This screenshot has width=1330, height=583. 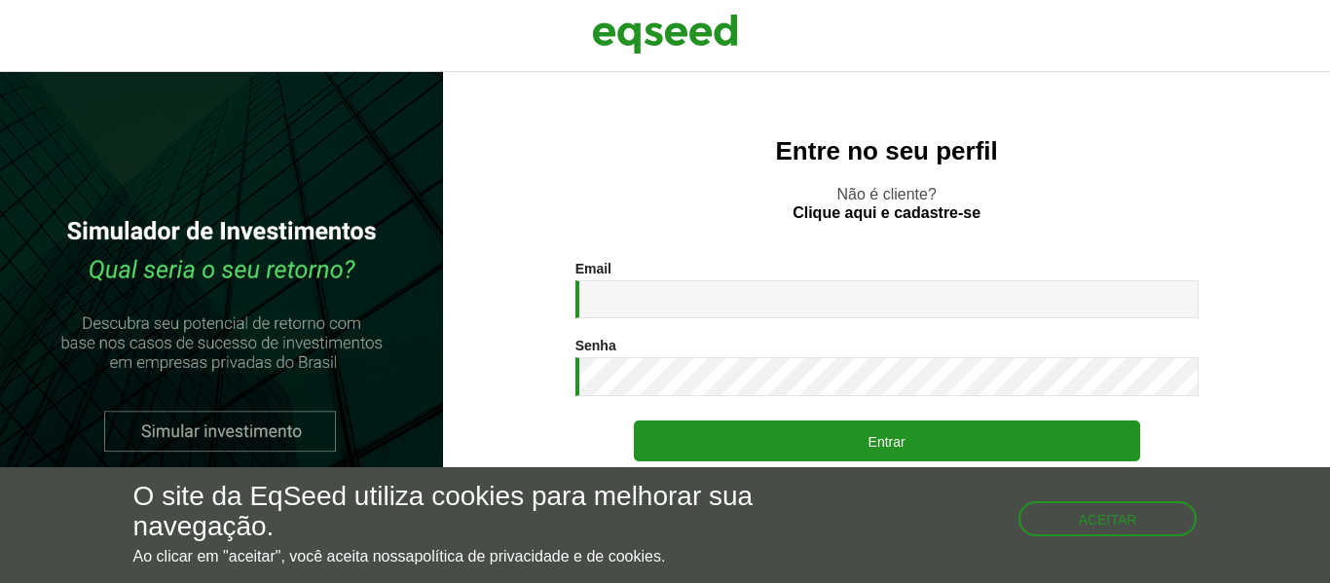 What do you see at coordinates (886, 151) in the screenshot?
I see `h2: Entre no seu perfil` at bounding box center [886, 151].